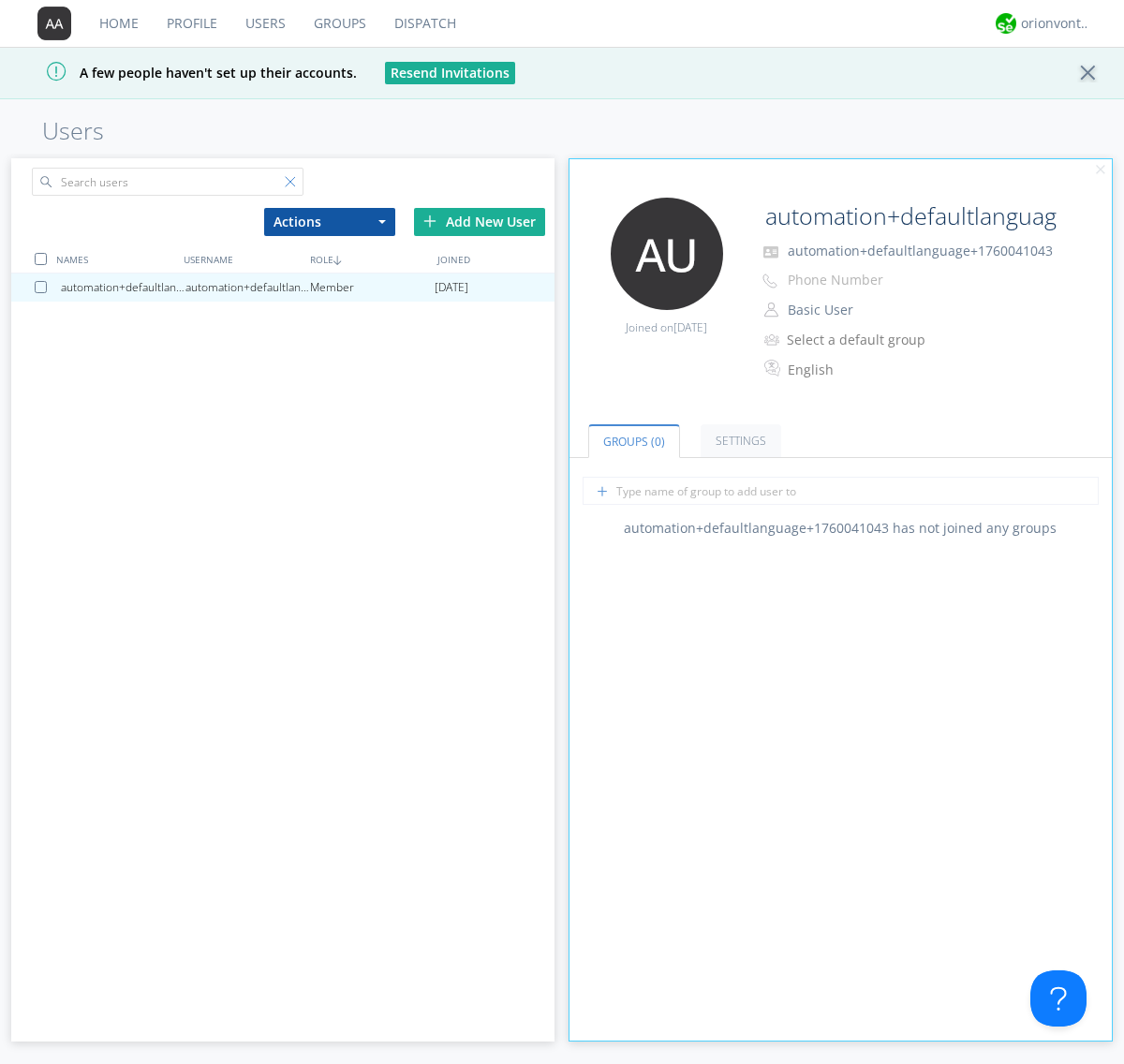 This screenshot has height=1064, width=1124. Describe the element at coordinates (185, 72) in the screenshot. I see `span: A few people haven't set up their accounts.` at that location.